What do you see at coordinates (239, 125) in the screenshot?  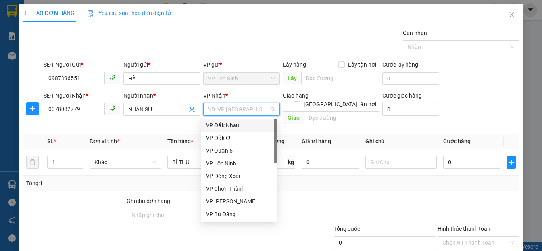 I see `div: VP Đắk Nhau` at bounding box center [239, 125].